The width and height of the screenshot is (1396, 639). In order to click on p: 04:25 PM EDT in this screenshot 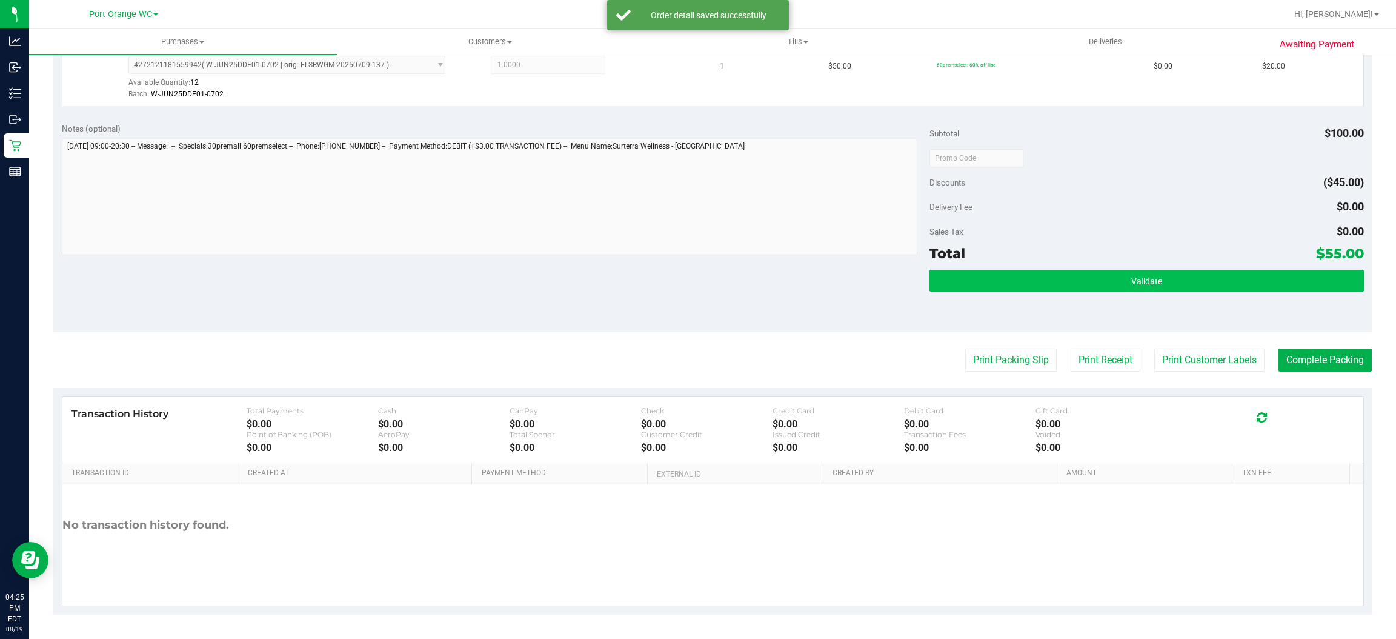, I will do `click(15, 608)`.